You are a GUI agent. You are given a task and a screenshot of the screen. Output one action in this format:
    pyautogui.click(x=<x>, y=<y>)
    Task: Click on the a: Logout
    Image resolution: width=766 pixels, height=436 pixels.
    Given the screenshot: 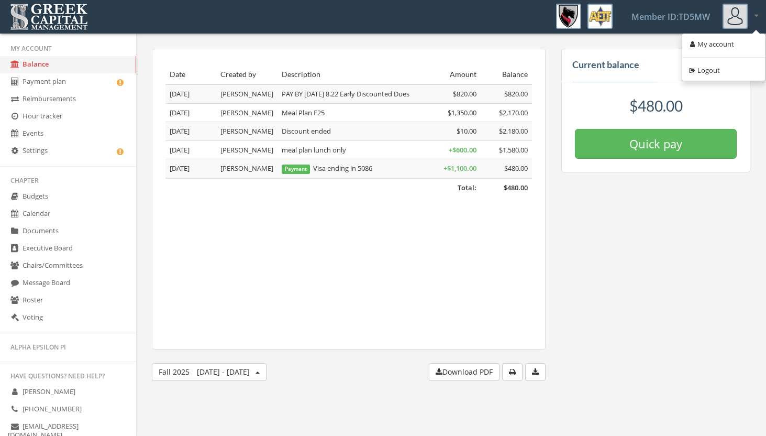 What is the action you would take?
    pyautogui.click(x=724, y=70)
    